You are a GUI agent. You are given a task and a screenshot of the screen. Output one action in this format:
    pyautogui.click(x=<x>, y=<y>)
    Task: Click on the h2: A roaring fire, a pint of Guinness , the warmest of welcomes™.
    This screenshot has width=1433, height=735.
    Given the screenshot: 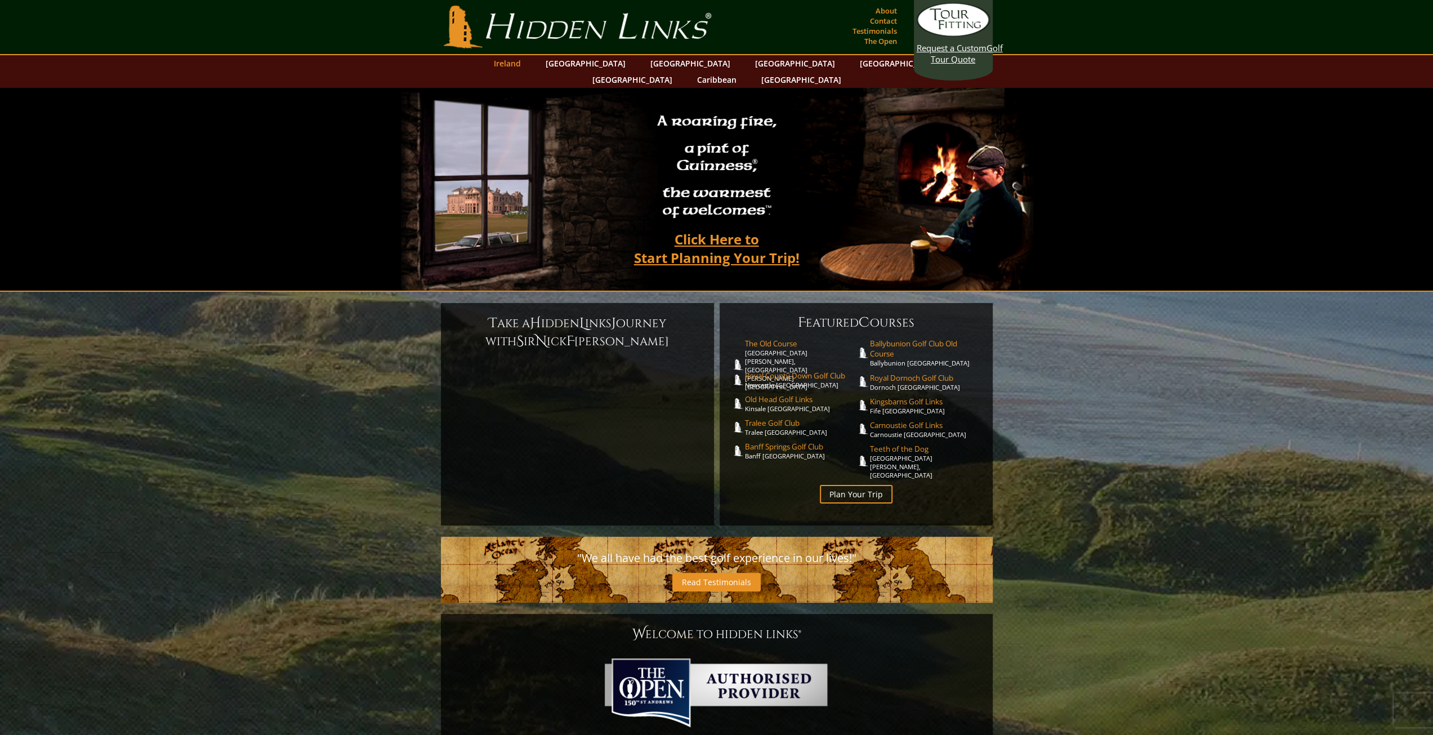 What is the action you would take?
    pyautogui.click(x=717, y=167)
    